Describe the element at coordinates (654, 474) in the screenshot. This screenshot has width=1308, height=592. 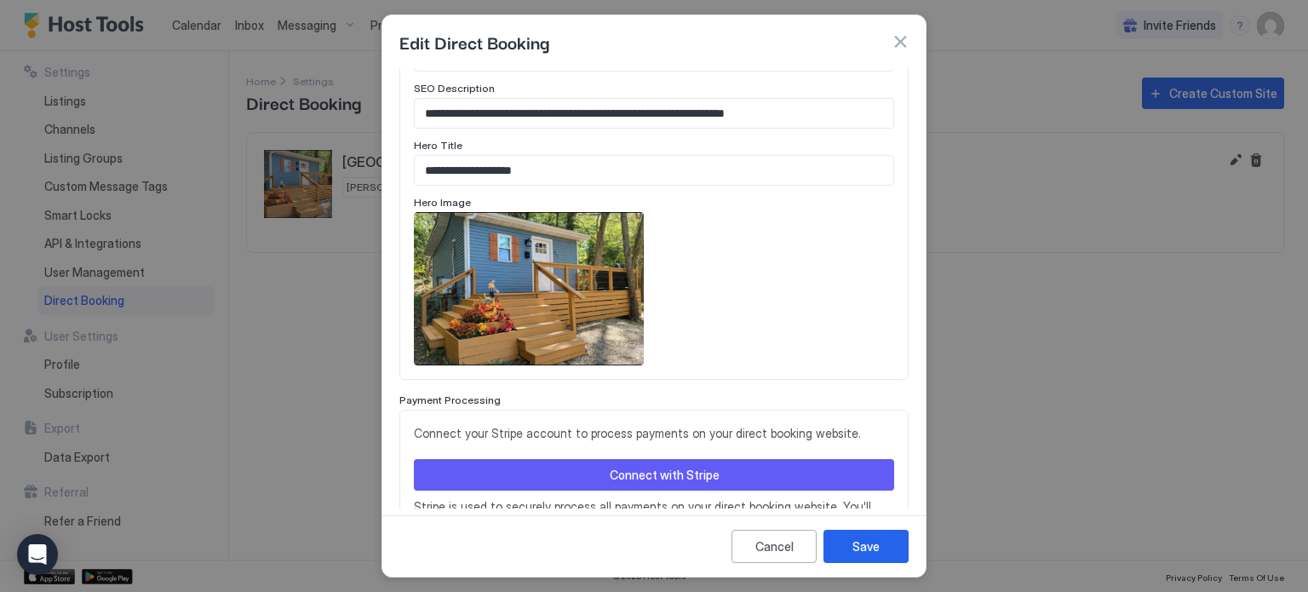
I see `button: Connect with Stripe` at that location.